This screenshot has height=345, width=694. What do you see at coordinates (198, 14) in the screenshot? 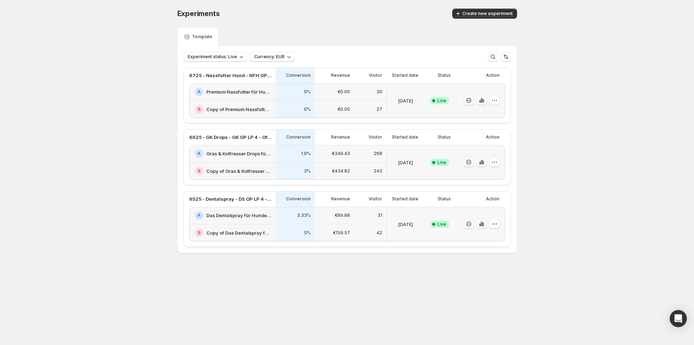
I see `span: Experiments` at bounding box center [198, 14].